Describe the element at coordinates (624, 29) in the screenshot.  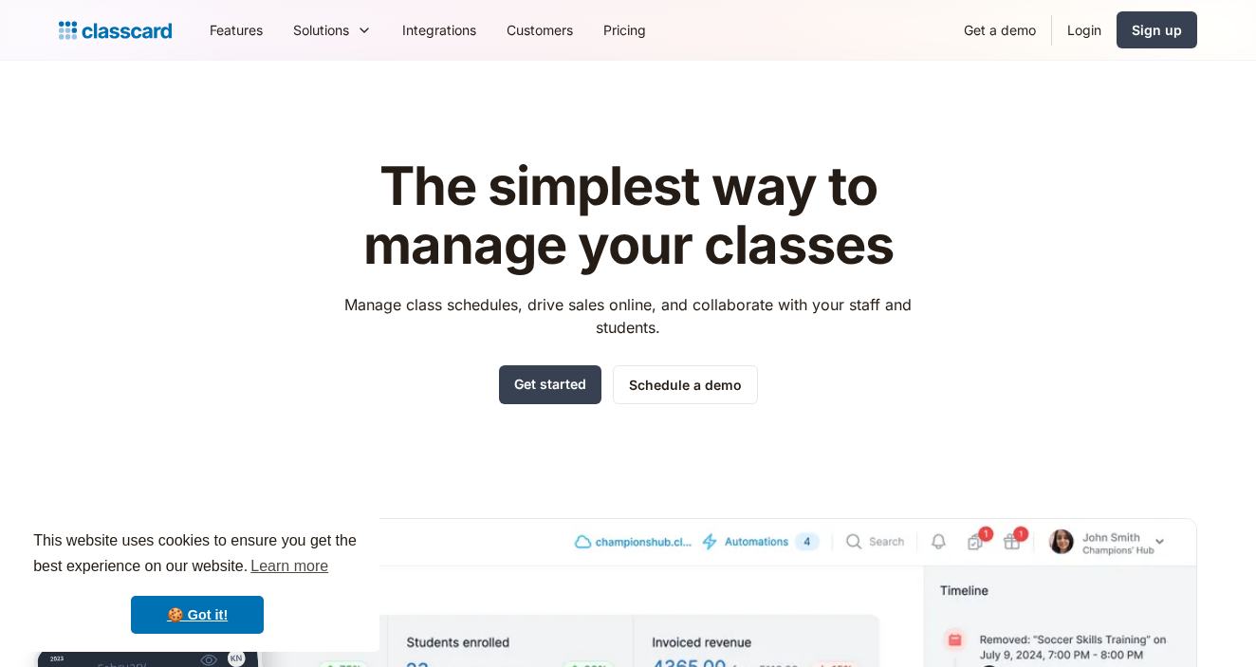
I see `a: Pricing` at that location.